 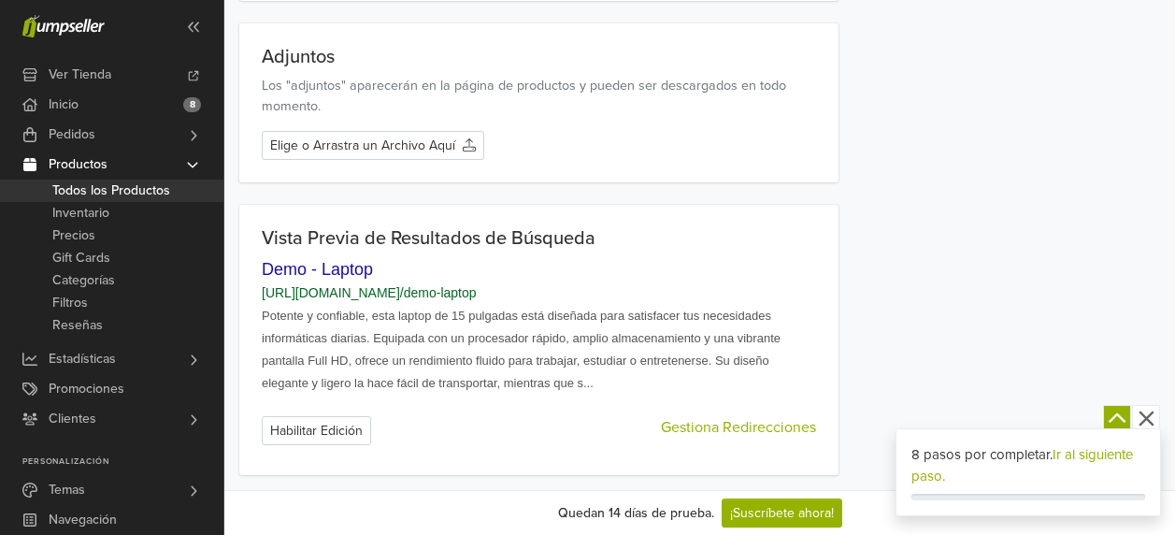 What do you see at coordinates (316, 430) in the screenshot?
I see `button: Habilitar Edición` at bounding box center [316, 430].